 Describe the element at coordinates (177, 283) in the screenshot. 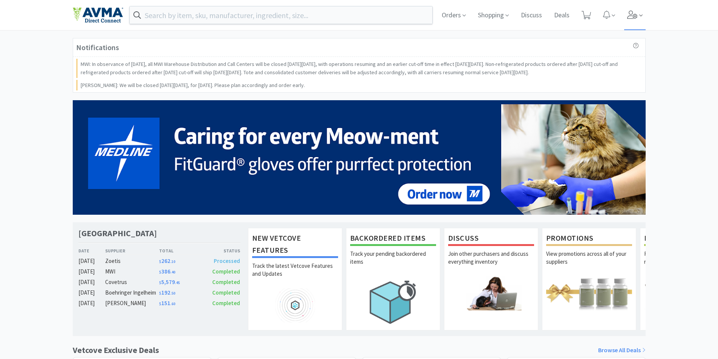

I see `span: . 45` at that location.